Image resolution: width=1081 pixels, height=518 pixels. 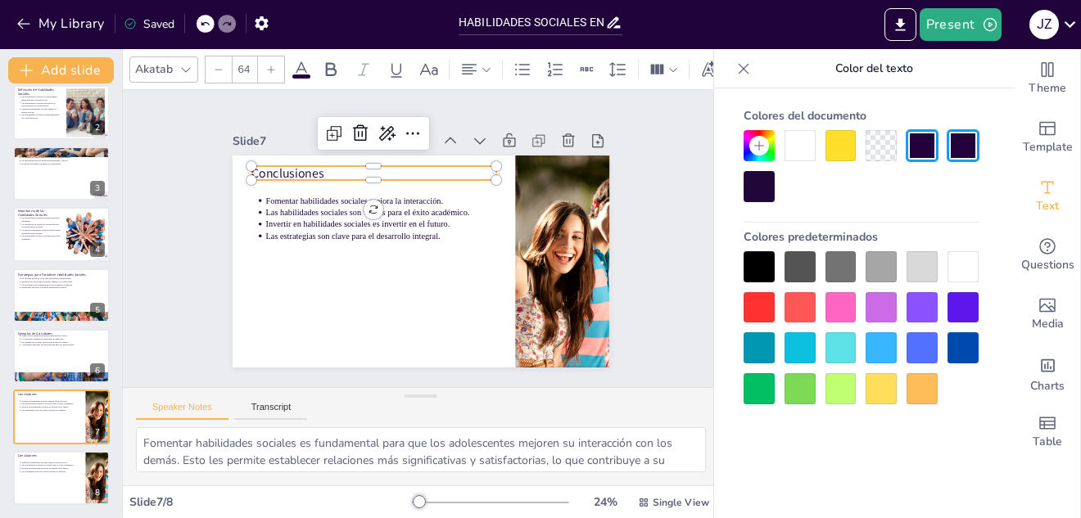 I want to click on button: My Library, so click(x=61, y=24).